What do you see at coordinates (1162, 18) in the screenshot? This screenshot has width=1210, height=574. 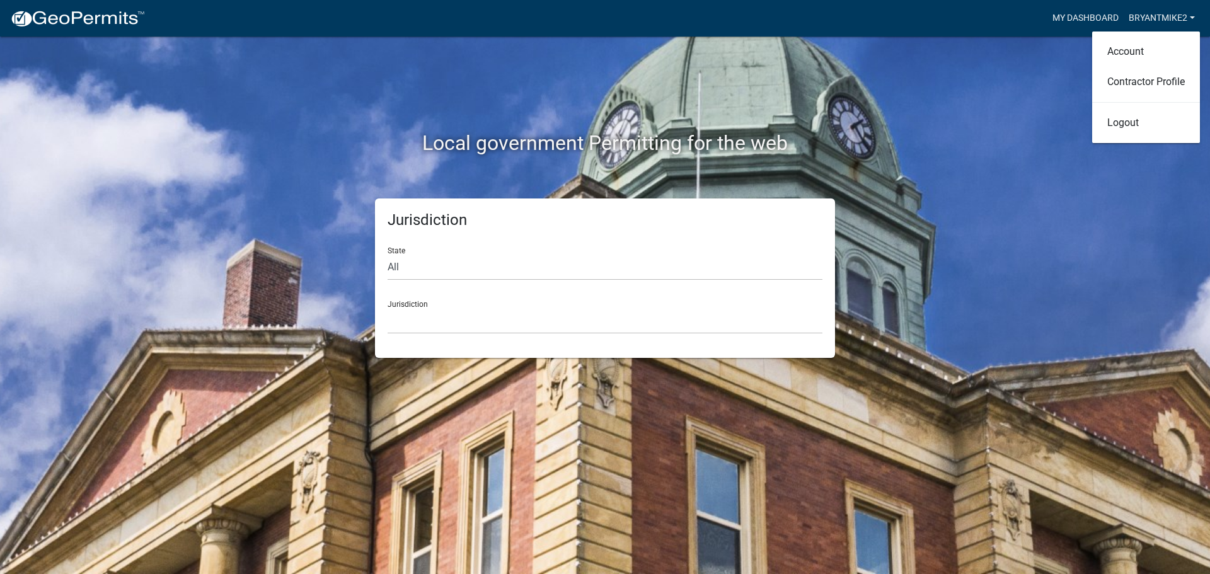 I see `a: bryantmike2` at bounding box center [1162, 18].